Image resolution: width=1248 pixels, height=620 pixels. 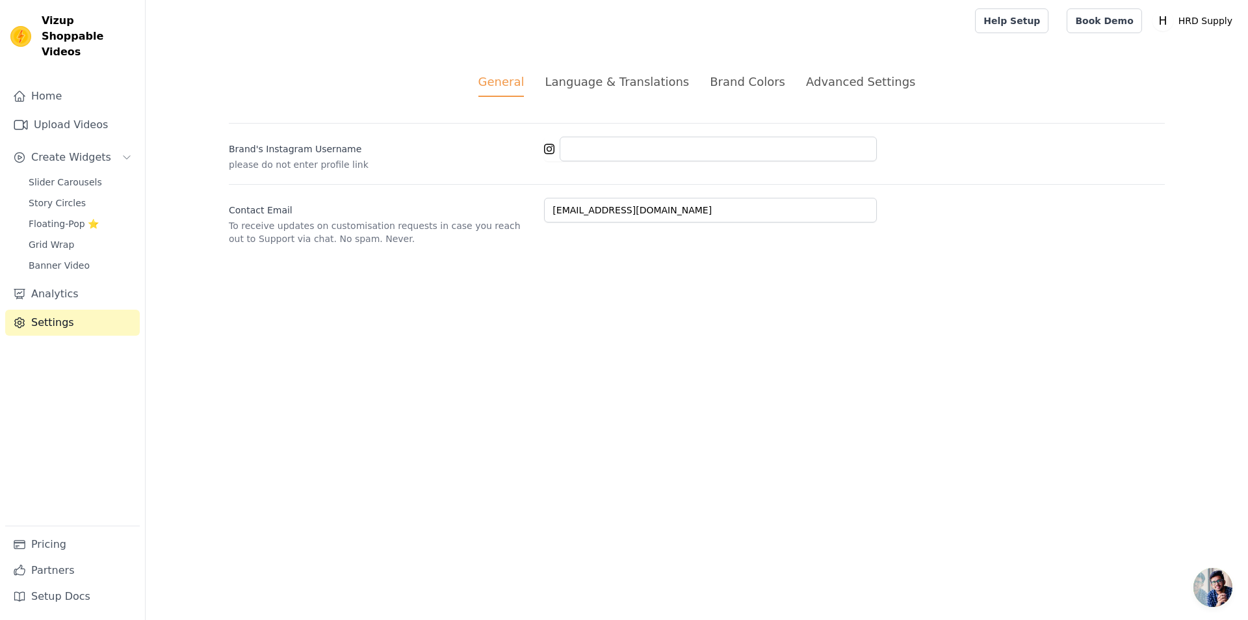 What do you see at coordinates (80, 224) in the screenshot?
I see `a: Floating-Pop ⭐` at bounding box center [80, 224].